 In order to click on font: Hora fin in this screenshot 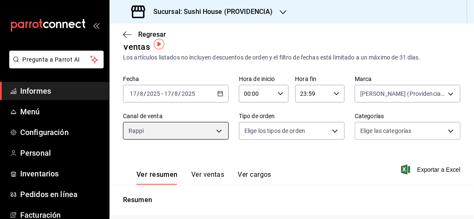, I will do `click(306, 79)`.